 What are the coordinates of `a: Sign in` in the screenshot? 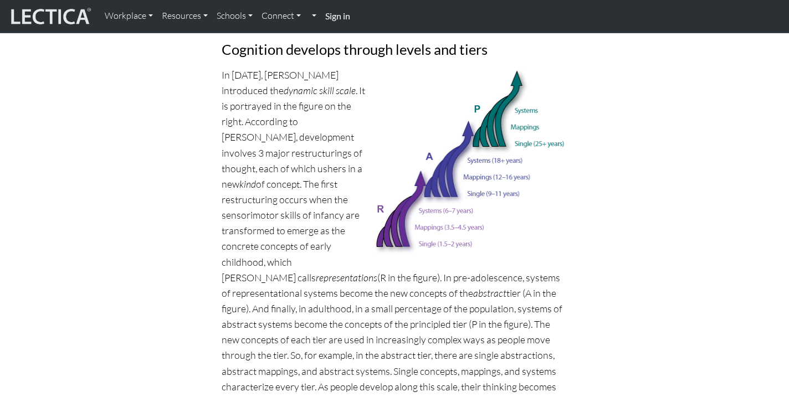 It's located at (337, 16).